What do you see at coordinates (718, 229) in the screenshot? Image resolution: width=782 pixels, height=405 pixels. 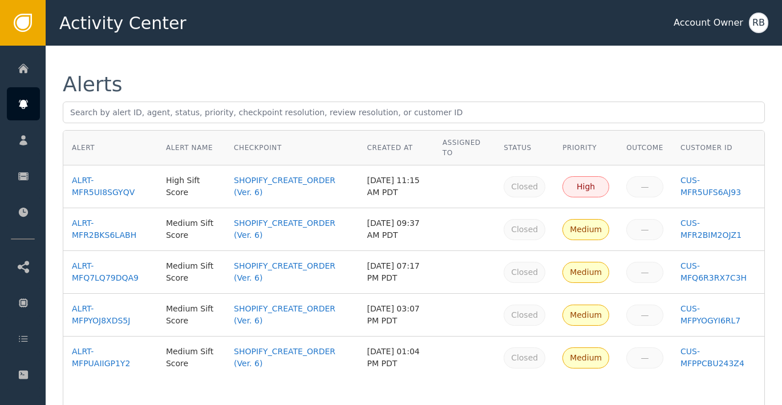 I see `div: CUS-MFR2BIM2OJZ1` at bounding box center [718, 229].